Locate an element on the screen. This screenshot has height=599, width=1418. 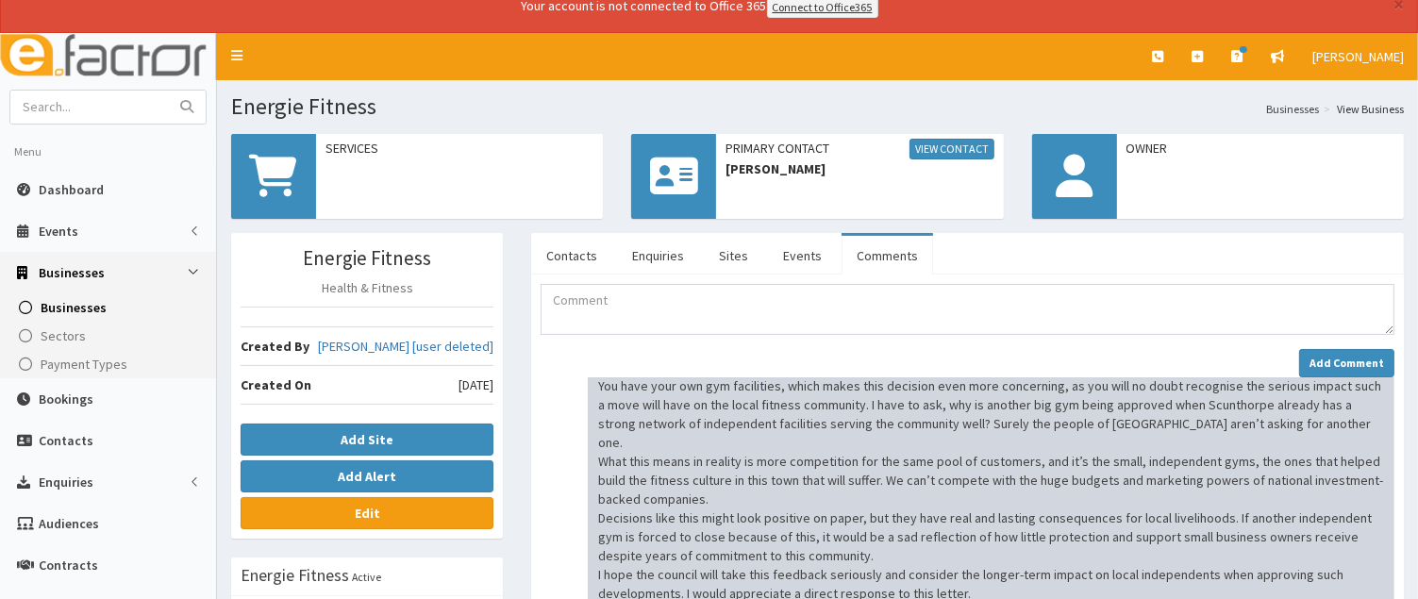
span: Events is located at coordinates (58, 231).